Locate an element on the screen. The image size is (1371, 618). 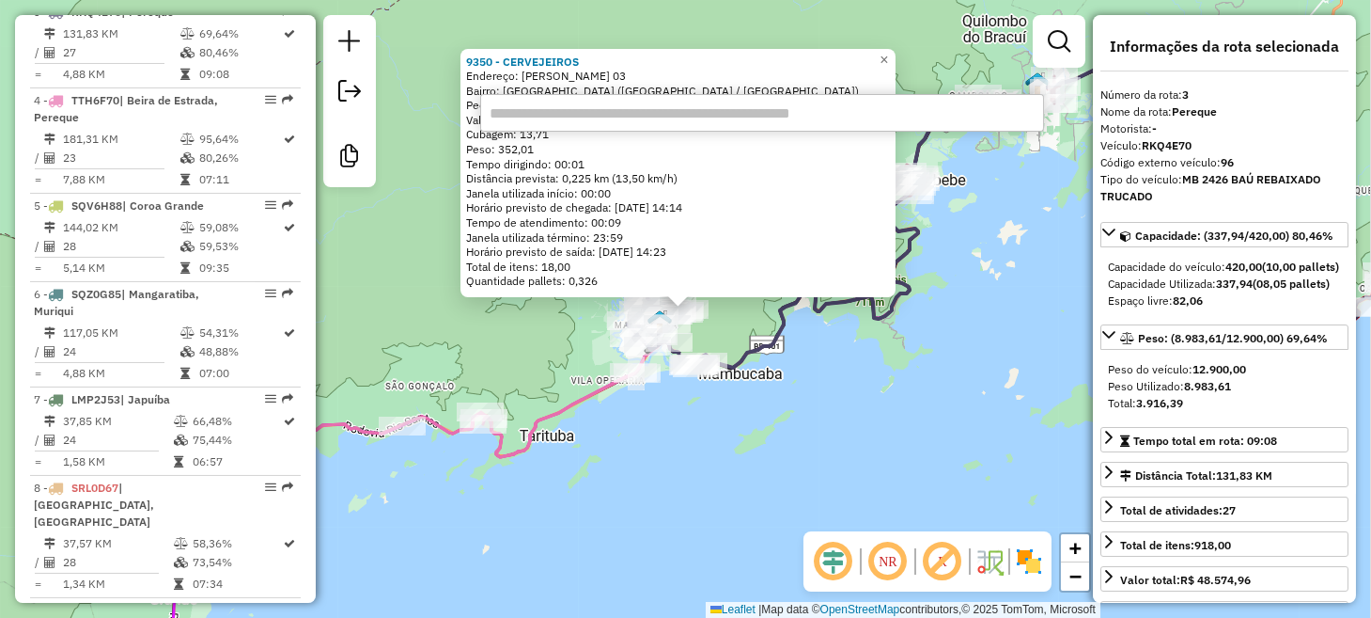
img: Setor 621 is located at coordinates (1038, 84).